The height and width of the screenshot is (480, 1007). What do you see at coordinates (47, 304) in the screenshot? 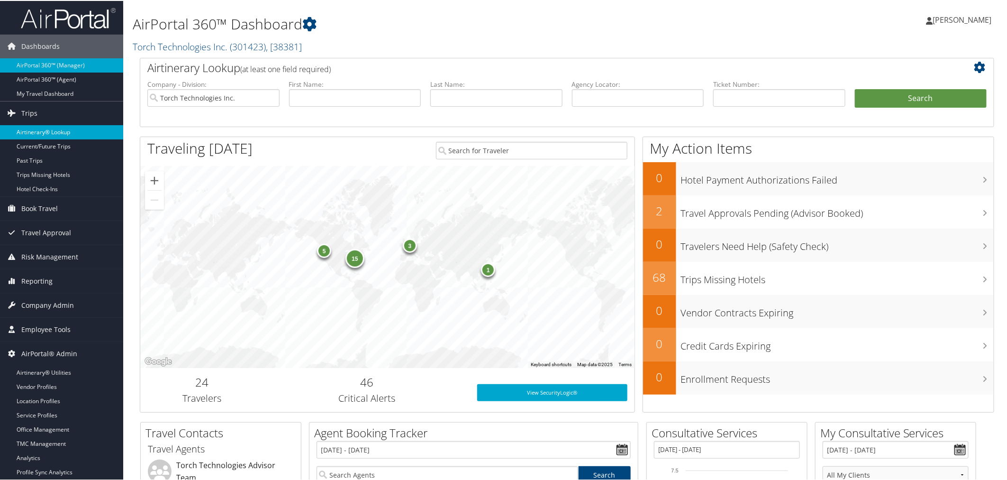
I see `span: Company Admin` at bounding box center [47, 304].